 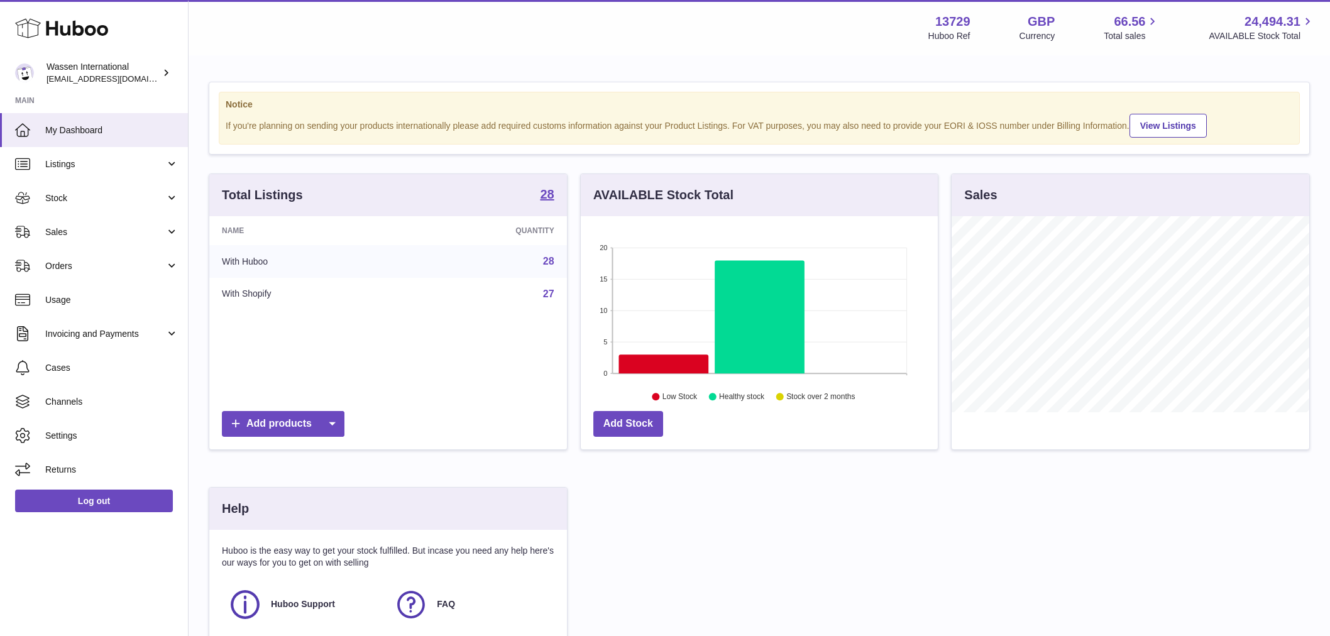 I want to click on div: Huboo Ref, so click(x=949, y=36).